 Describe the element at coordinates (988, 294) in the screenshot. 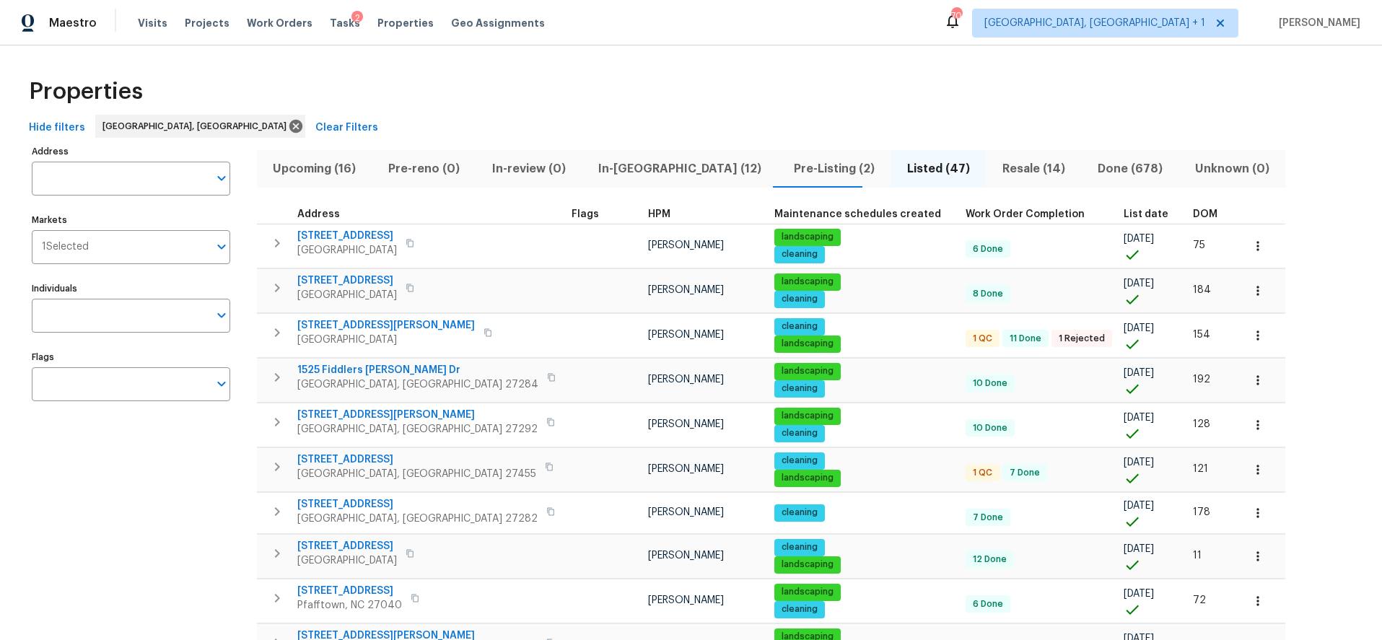

I see `span: 8 Done` at that location.